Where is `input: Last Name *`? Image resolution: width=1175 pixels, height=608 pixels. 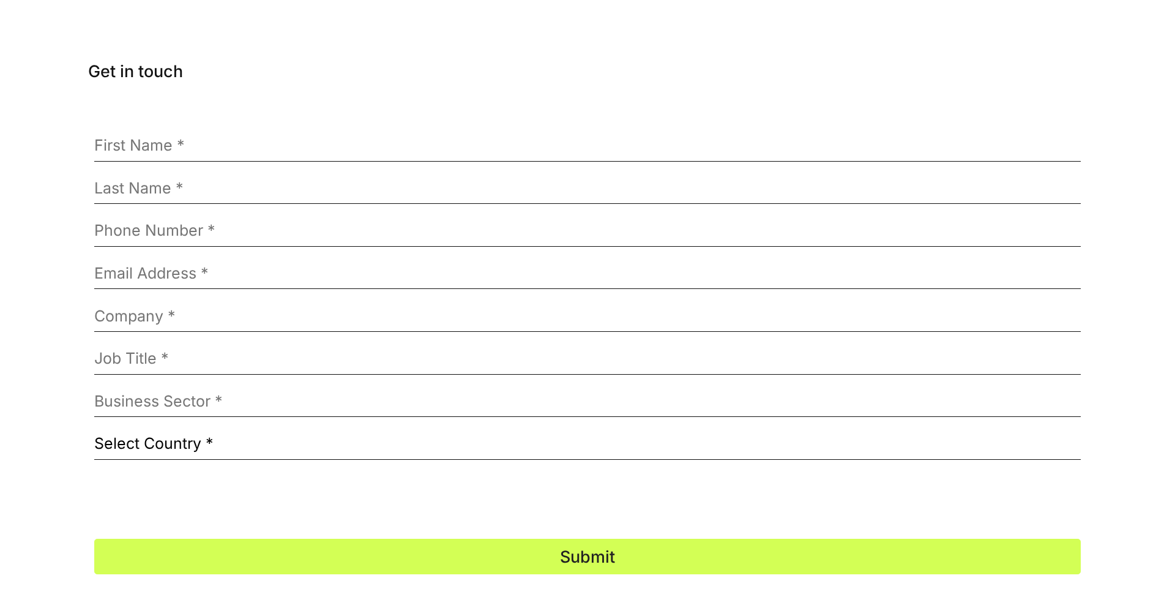 input: Last Name * is located at coordinates (588, 189).